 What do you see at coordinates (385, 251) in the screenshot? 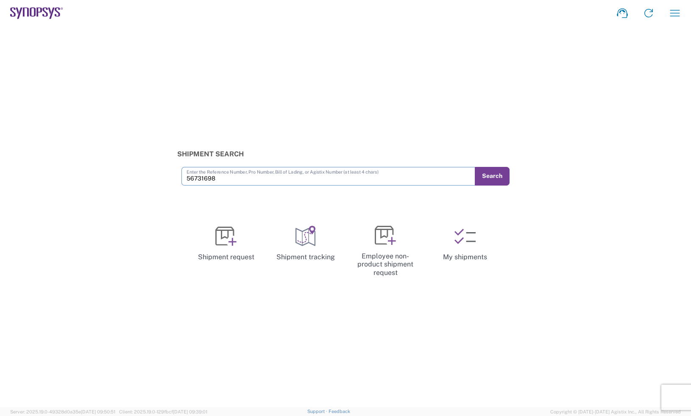
I see `a: Employee non-product shipment request` at bounding box center [385, 251].